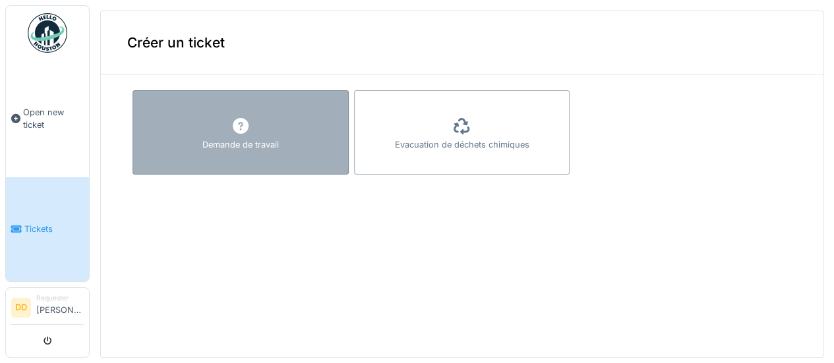 The image size is (834, 363). Describe the element at coordinates (462, 144) in the screenshot. I see `div: Evacuation de déchets chimiques` at that location.